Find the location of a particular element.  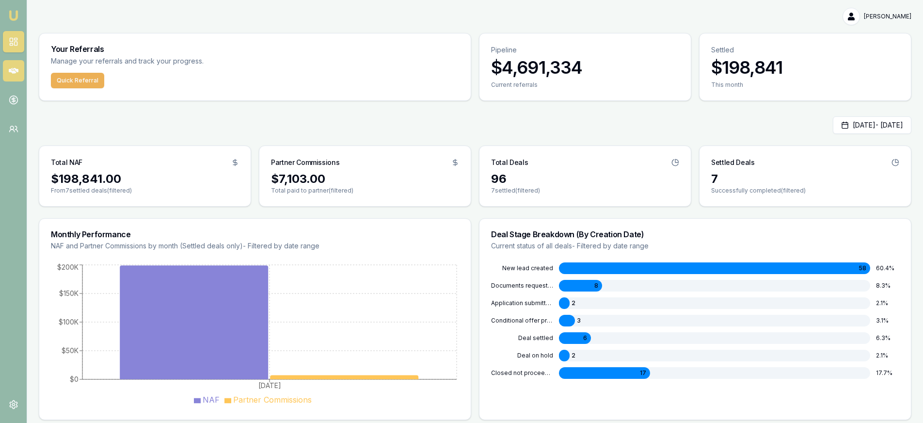

p: From 7 settled deals (filtered) is located at coordinates (145, 191).